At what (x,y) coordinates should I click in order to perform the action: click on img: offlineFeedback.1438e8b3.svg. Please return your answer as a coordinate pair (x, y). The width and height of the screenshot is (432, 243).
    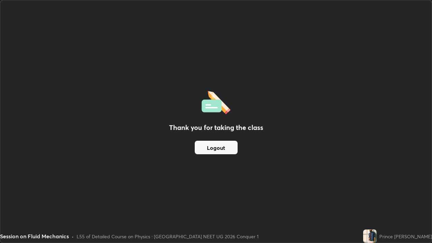
    Looking at the image, I should click on (216, 101).